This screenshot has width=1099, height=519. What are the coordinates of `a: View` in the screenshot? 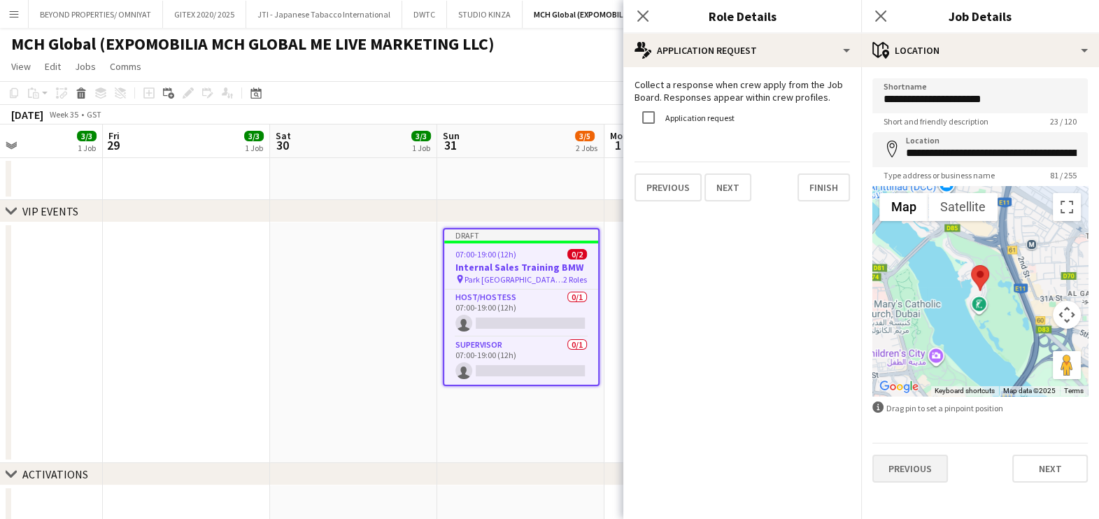 It's located at (21, 66).